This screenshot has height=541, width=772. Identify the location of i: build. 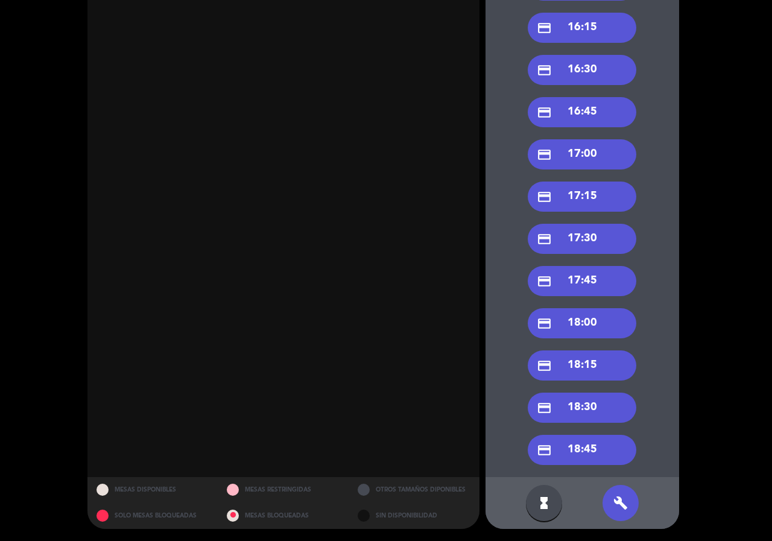
(621, 503).